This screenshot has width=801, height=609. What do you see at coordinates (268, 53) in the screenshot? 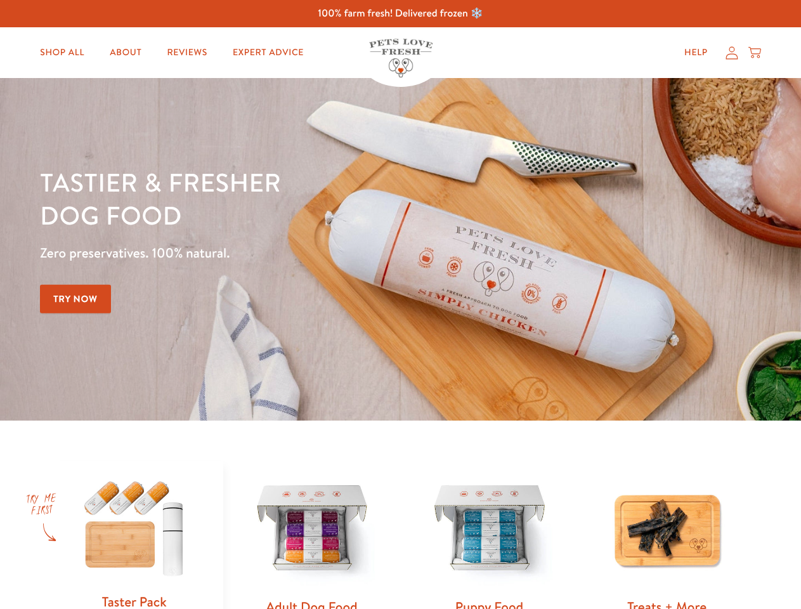
I see `a: Expert Advice` at bounding box center [268, 53].